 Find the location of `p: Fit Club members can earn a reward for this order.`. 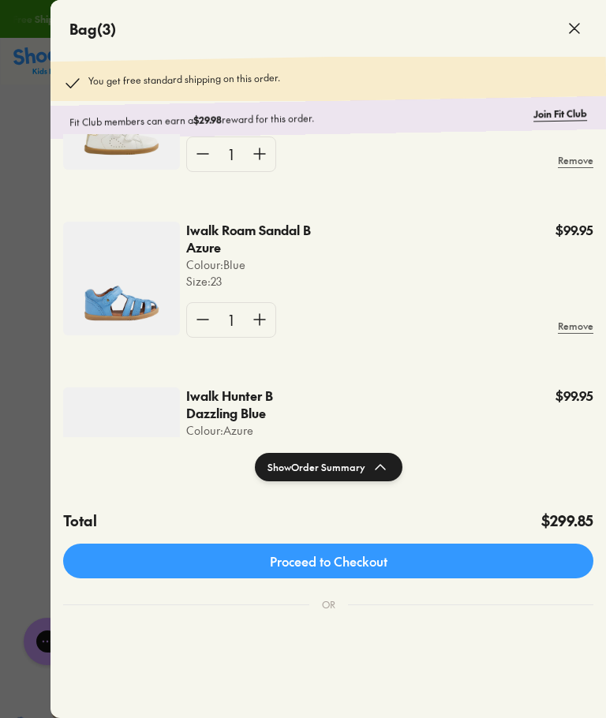

p: Fit Club members can earn a reward for this order. is located at coordinates (298, 118).